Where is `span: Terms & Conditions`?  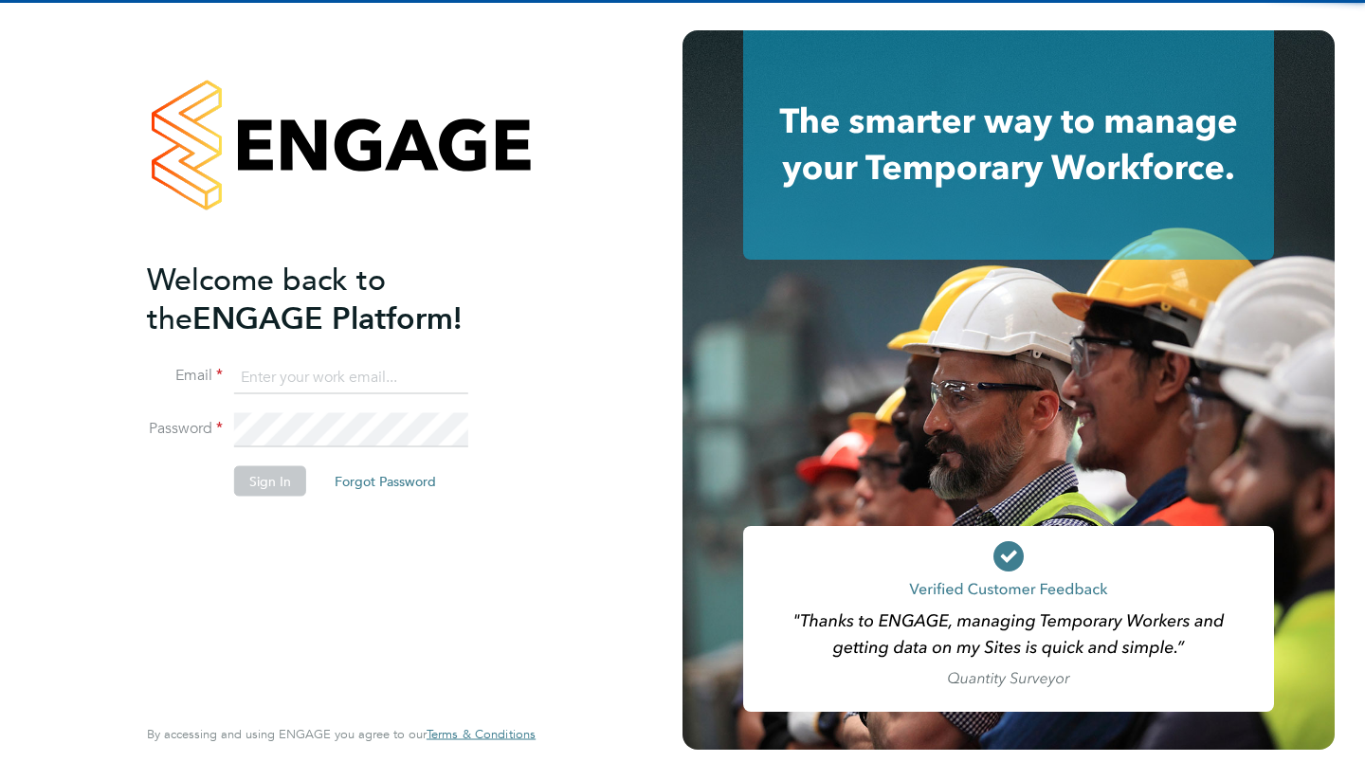 span: Terms & Conditions is located at coordinates (480, 733).